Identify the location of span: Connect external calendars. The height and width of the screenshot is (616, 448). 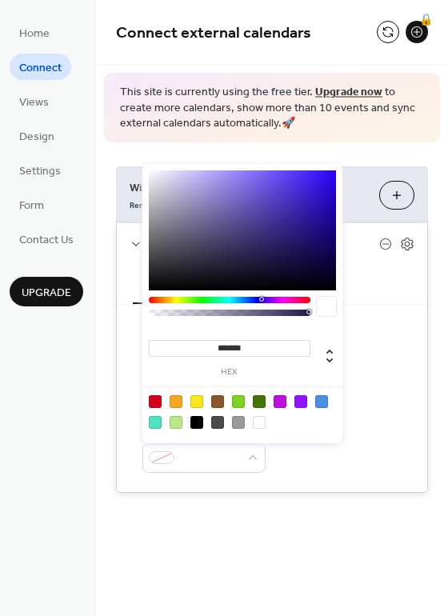
(214, 33).